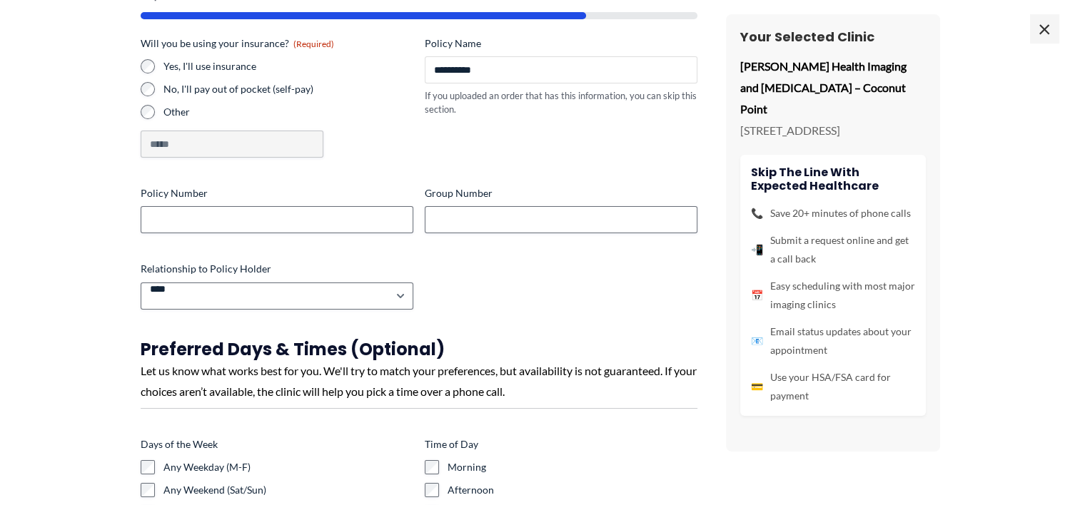  I want to click on label: Policy Name, so click(561, 44).